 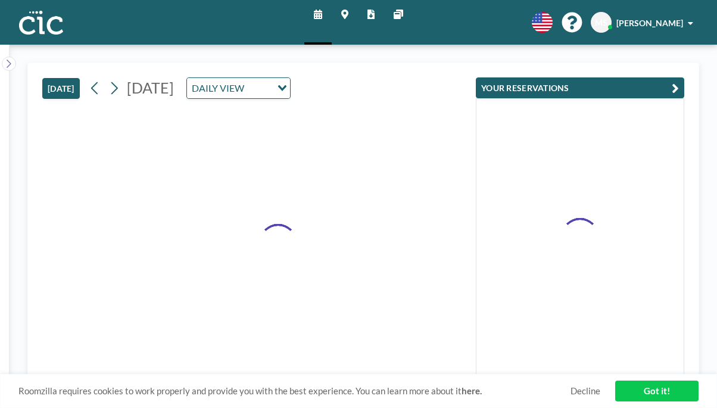 I want to click on a: Decline, so click(x=586, y=391).